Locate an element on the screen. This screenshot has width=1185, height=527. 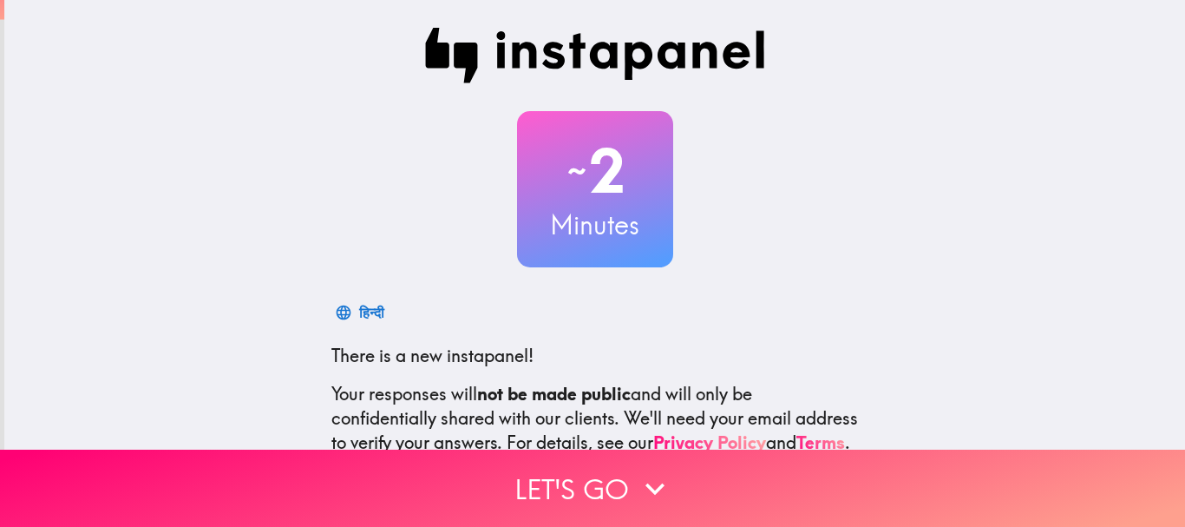
h3: Minutes is located at coordinates (595, 225).